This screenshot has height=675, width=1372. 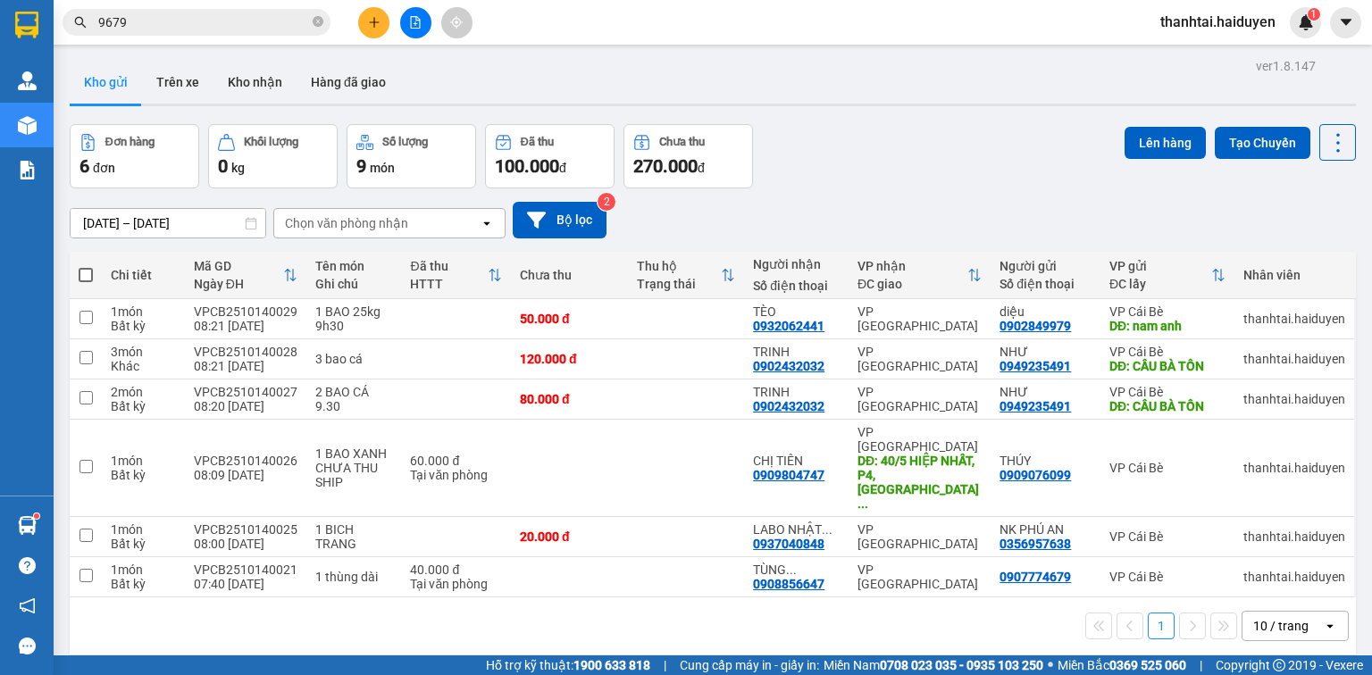 I want to click on div: Người nhận, so click(x=796, y=264).